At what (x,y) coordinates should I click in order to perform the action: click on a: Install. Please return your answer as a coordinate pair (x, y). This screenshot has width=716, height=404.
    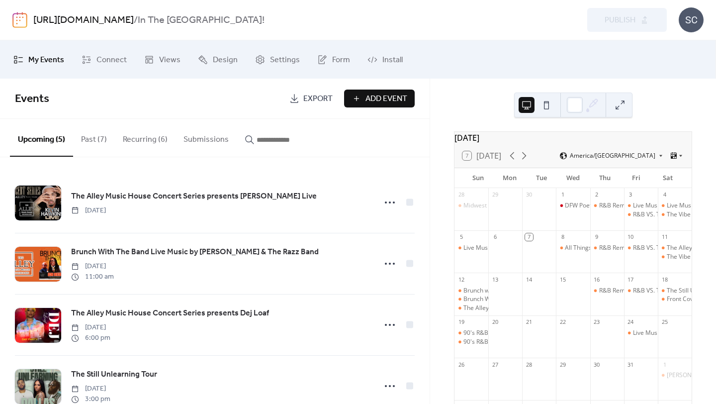
    Looking at the image, I should click on (385, 59).